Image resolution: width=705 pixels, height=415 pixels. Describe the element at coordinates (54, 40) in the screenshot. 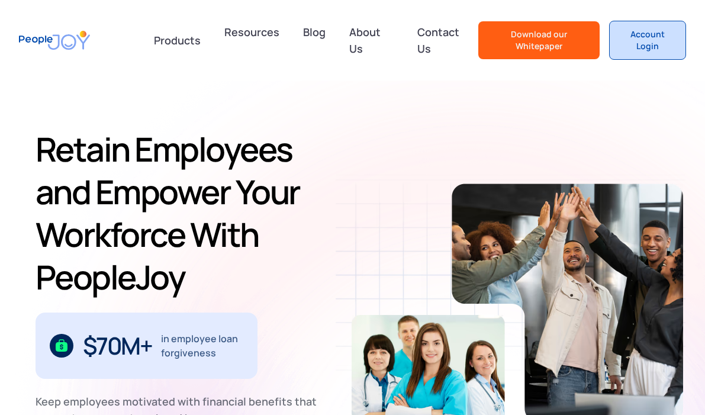

I see `a: home` at that location.